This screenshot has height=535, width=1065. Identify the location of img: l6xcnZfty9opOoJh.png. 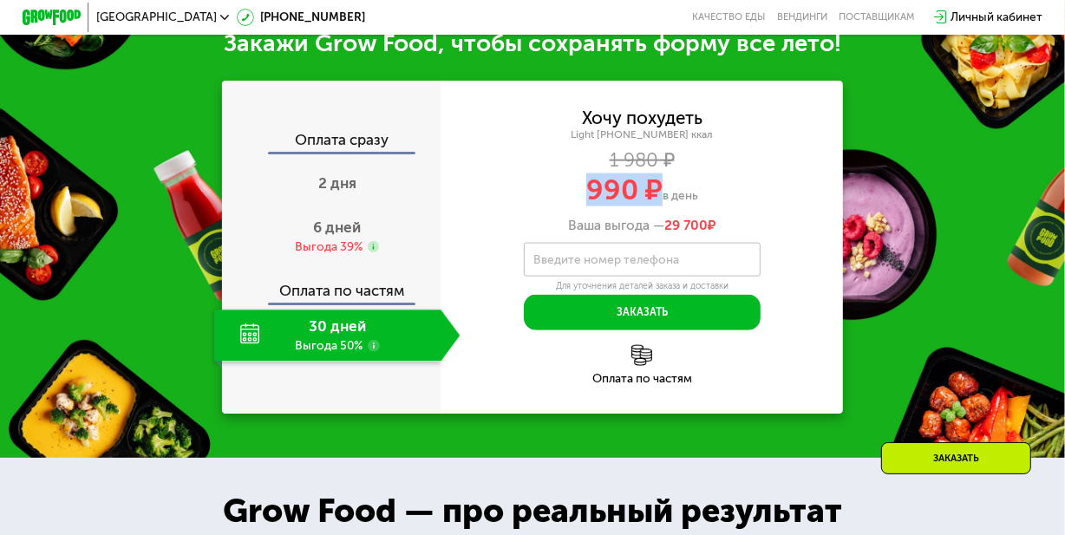
(642, 356).